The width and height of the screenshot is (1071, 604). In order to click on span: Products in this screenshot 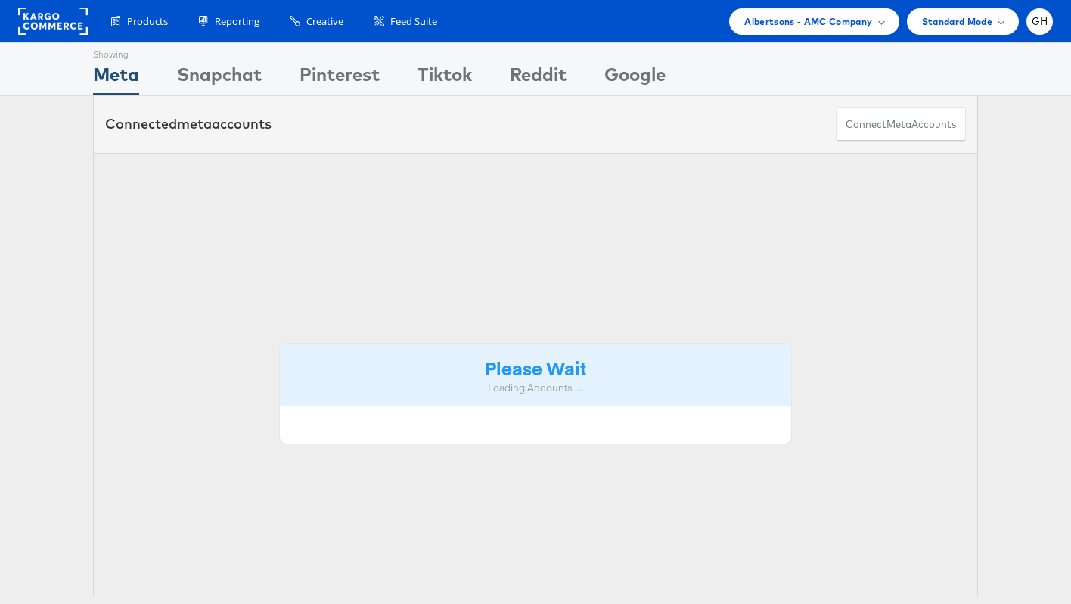, I will do `click(147, 21)`.